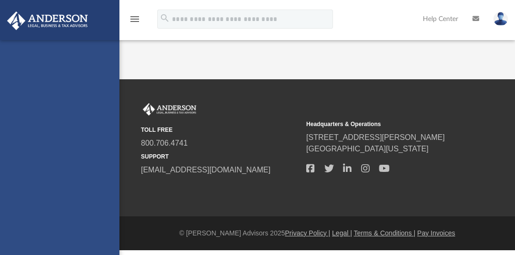  What do you see at coordinates (220, 130) in the screenshot?
I see `small: TOLL FREE` at bounding box center [220, 130].